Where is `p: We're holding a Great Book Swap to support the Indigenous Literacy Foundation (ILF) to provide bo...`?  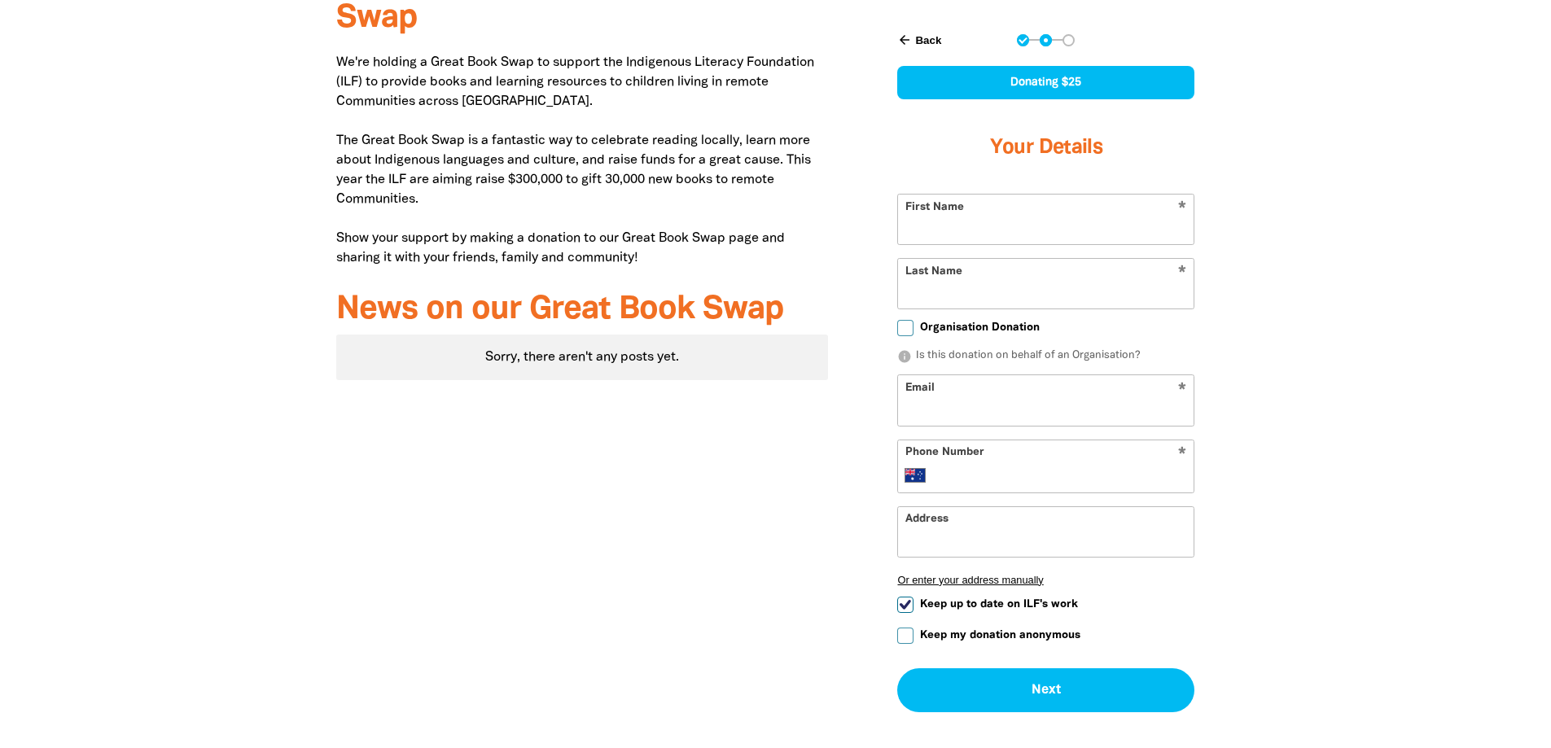 p: We're holding a Great Book Swap to support the Indigenous Literacy Foundation (ILF) to provide bo... is located at coordinates (582, 160).